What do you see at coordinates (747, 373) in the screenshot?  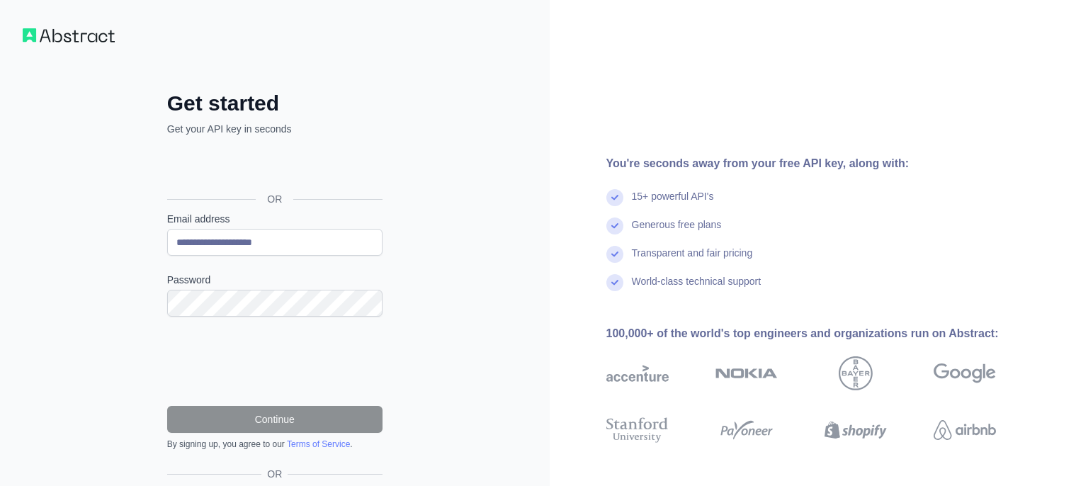 I see `img: nokia` at bounding box center [747, 373].